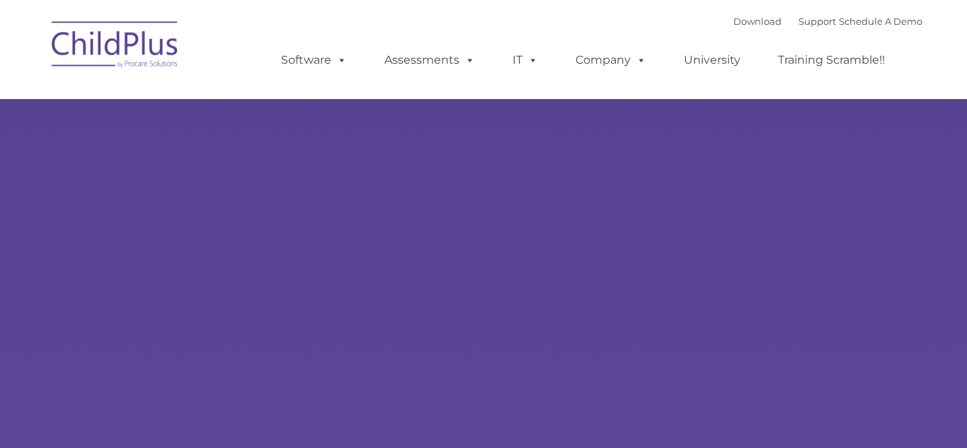  What do you see at coordinates (881, 21) in the screenshot?
I see `a: Schedule A Demo` at bounding box center [881, 21].